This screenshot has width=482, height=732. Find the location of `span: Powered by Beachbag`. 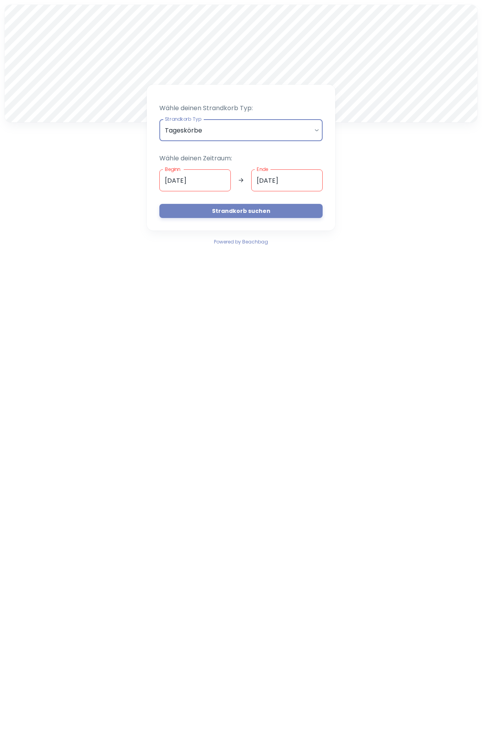

span: Powered by Beachbag is located at coordinates (241, 242).